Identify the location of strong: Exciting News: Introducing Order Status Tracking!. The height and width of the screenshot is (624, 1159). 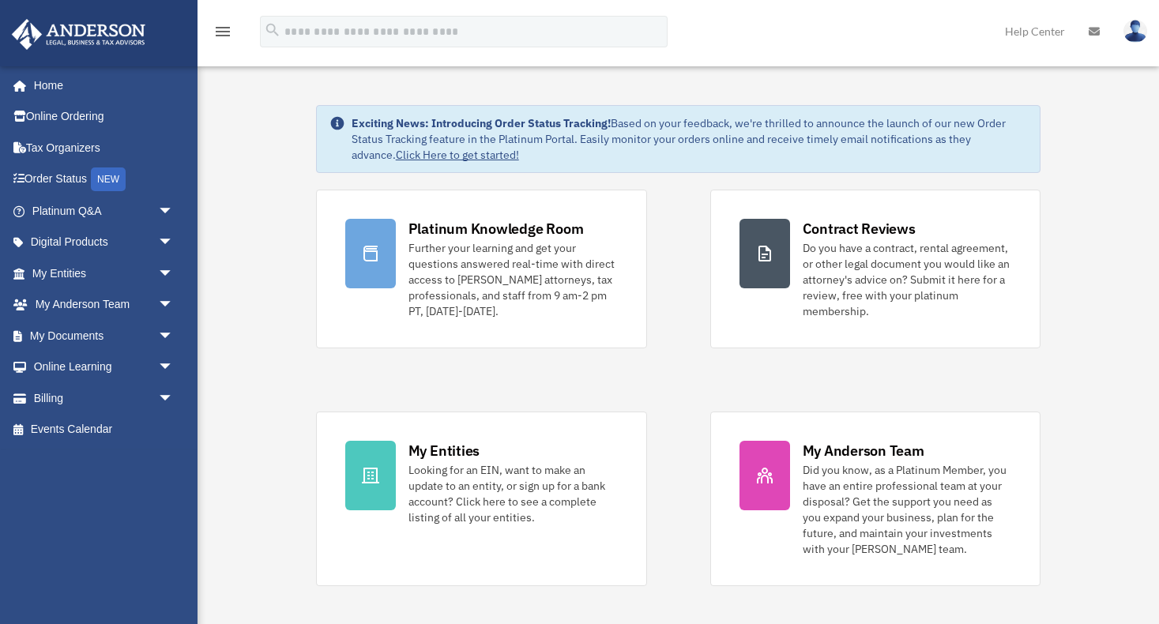
(481, 123).